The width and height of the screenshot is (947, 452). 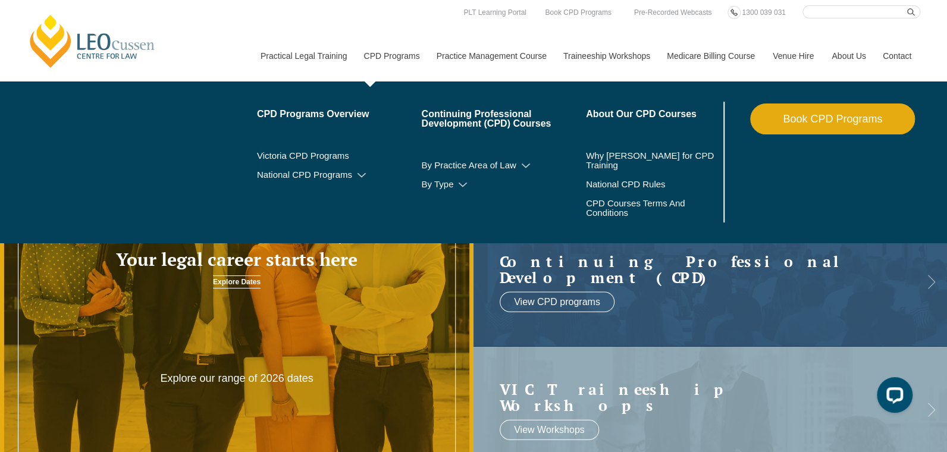 I want to click on a: Practical Legal Training, so click(x=303, y=56).